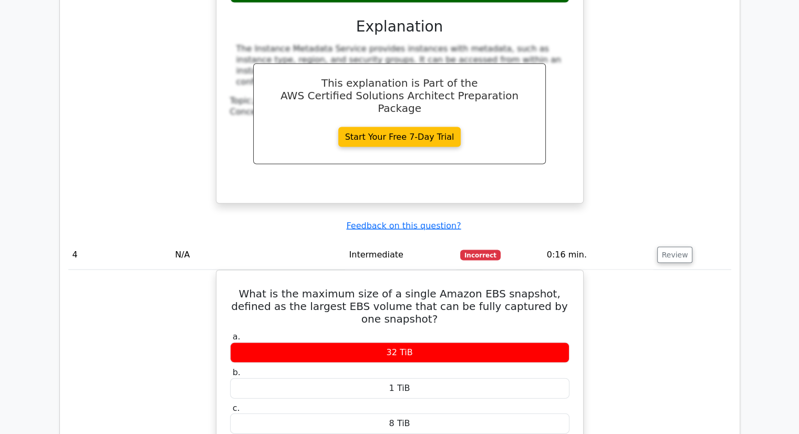 This screenshot has width=799, height=434. What do you see at coordinates (480, 255) in the screenshot?
I see `span: Incorrect` at bounding box center [480, 255].